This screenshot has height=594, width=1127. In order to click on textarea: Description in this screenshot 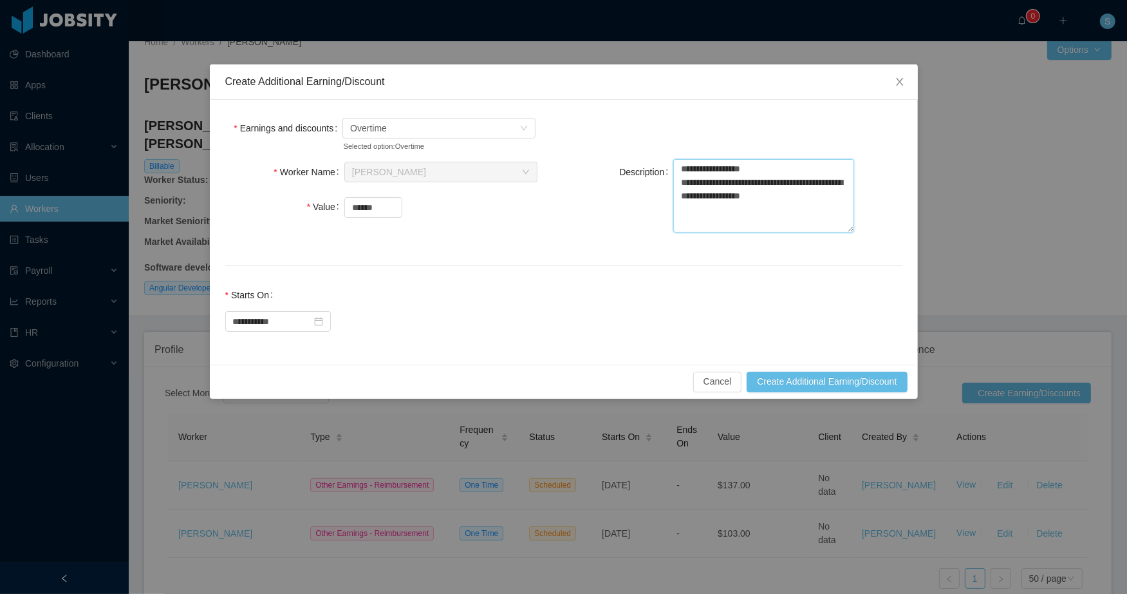, I will do `click(764, 196)`.